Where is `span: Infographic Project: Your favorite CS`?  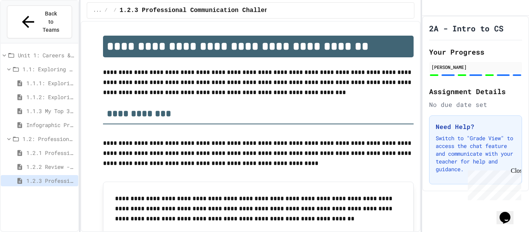 span: Infographic Project: Your favorite CS is located at coordinates (51, 125).